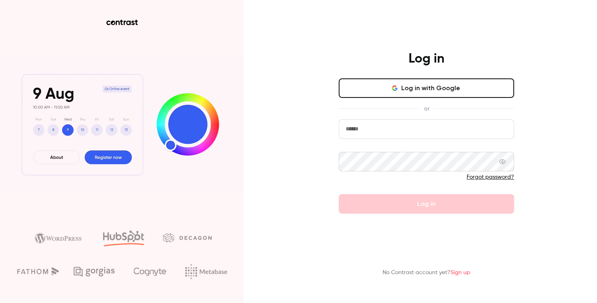 The image size is (597, 303). I want to click on button: Log in with Google, so click(427, 88).